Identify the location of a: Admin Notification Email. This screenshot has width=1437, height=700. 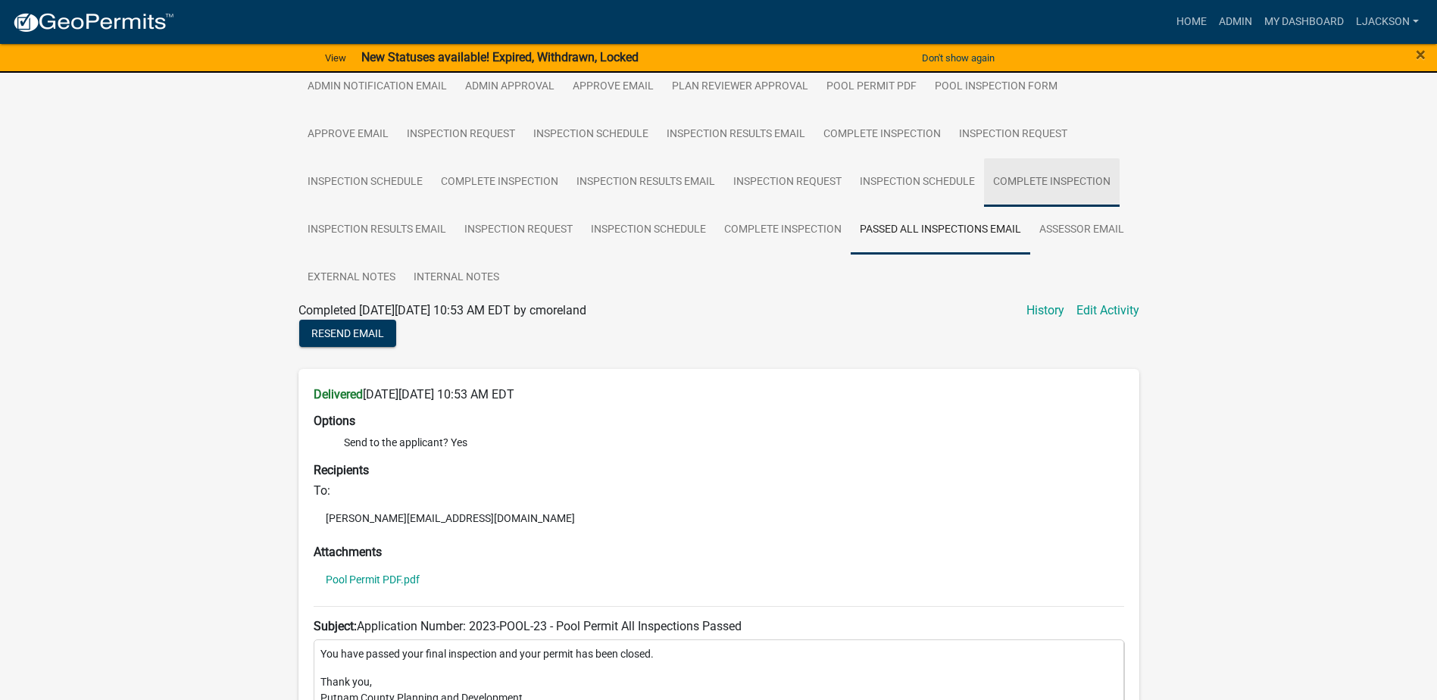
(377, 87).